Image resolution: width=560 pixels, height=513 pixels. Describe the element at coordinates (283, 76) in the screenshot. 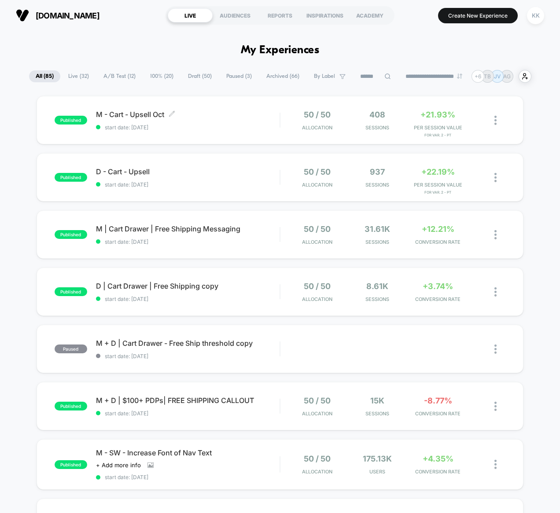

I see `span: Archived ( 66 )` at that location.